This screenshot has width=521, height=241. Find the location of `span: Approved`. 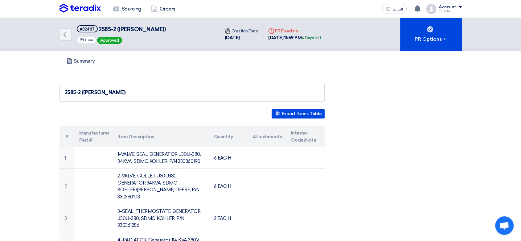

span: Approved is located at coordinates (109, 40).